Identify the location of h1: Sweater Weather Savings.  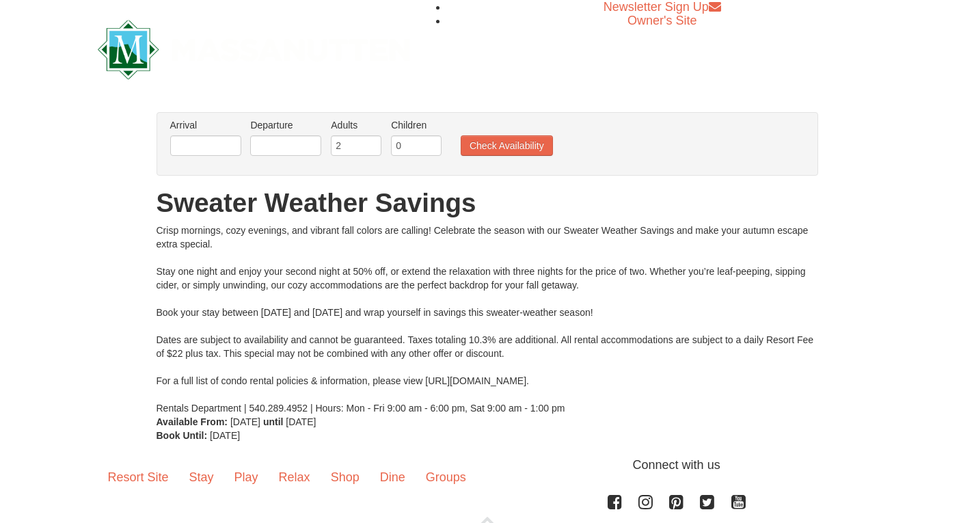
(488, 203).